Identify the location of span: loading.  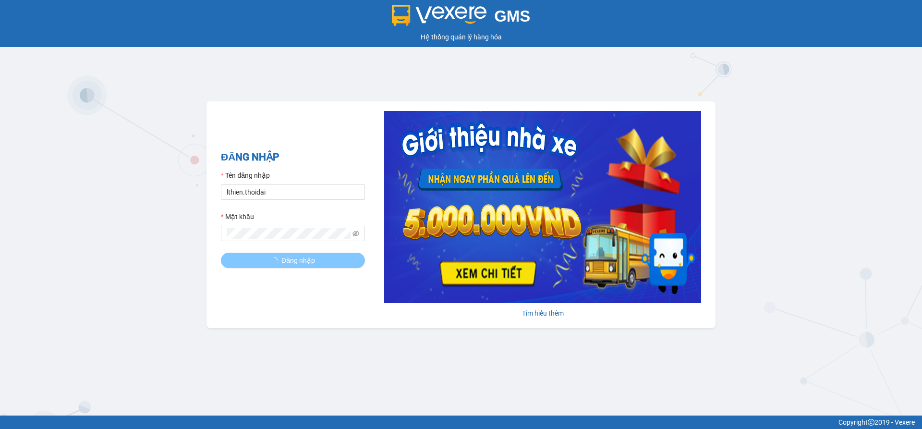
(276, 260).